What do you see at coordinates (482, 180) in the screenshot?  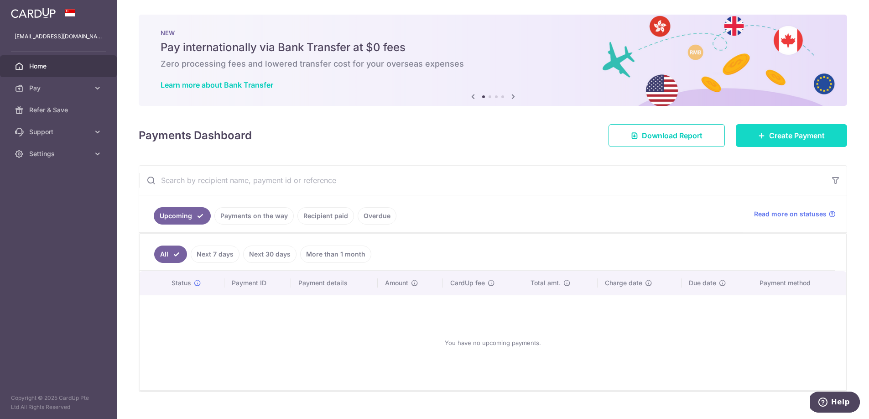 I see `input: Search by recipient name, payment id or reference` at bounding box center [482, 180].